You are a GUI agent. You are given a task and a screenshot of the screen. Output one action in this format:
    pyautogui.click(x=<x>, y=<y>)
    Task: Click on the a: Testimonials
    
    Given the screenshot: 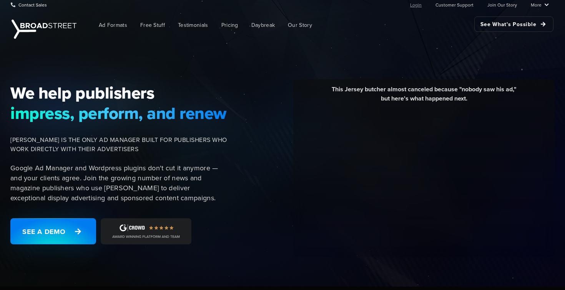 What is the action you would take?
    pyautogui.click(x=193, y=25)
    